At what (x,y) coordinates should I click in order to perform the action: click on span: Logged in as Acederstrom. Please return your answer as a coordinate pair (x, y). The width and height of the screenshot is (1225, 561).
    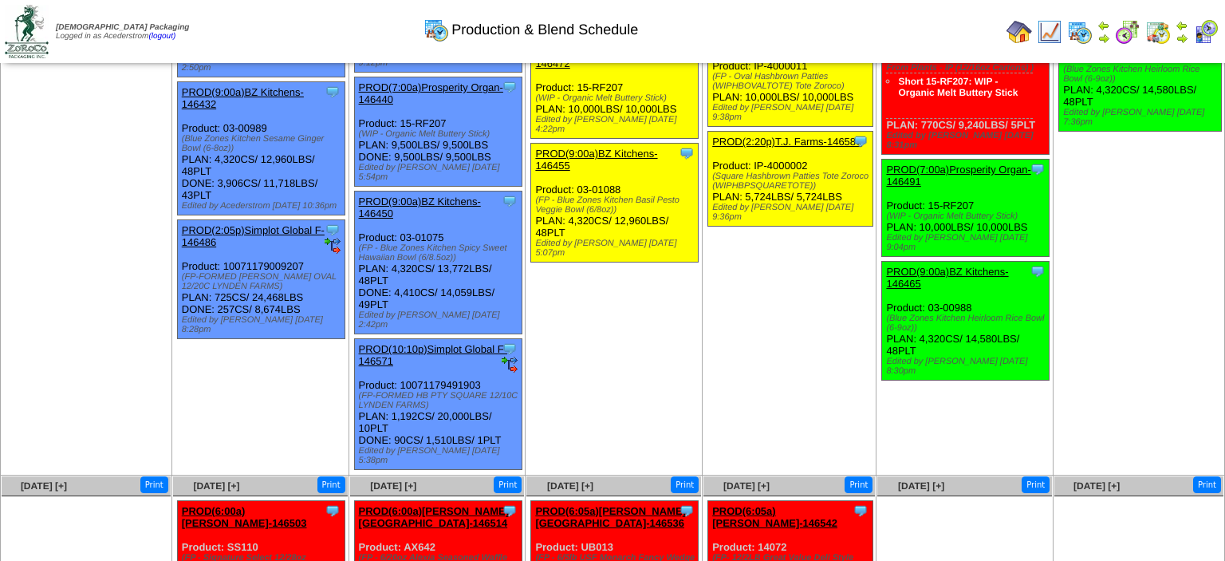
    Looking at the image, I should click on (122, 32).